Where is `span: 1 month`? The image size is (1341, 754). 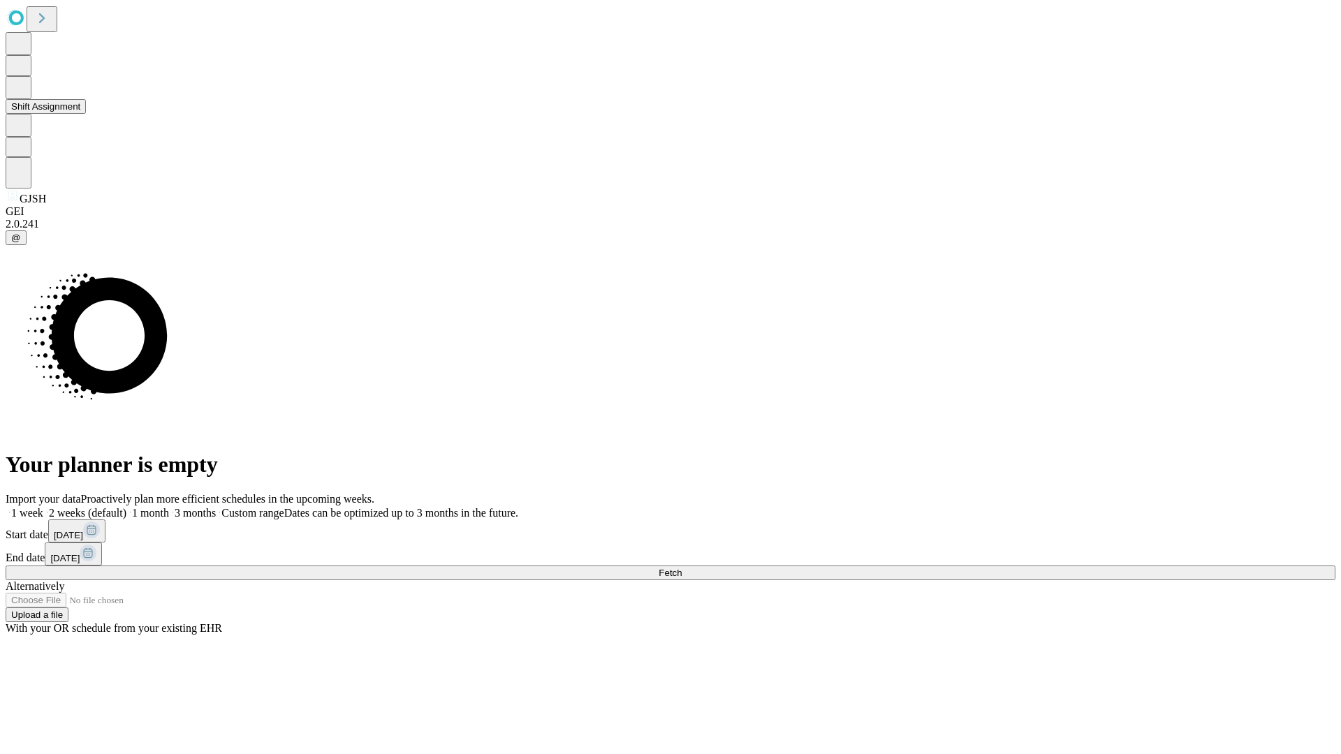 span: 1 month is located at coordinates (150, 513).